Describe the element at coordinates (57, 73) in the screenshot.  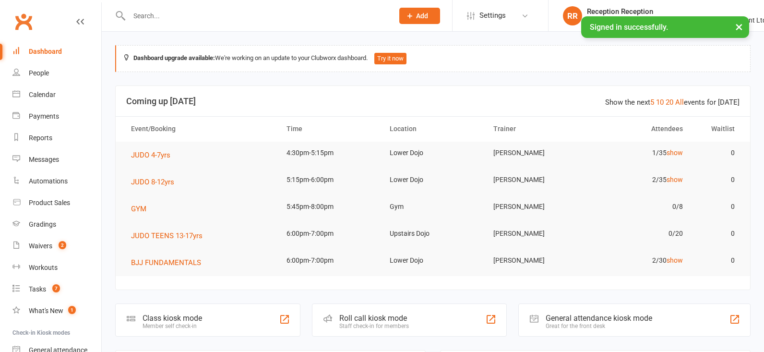
I see `a: People` at that location.